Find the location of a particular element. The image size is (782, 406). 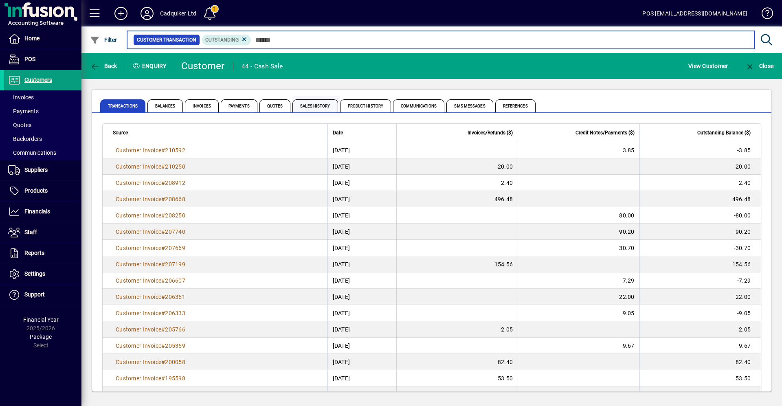

a: Customer Invoice#207740 is located at coordinates (150, 232).